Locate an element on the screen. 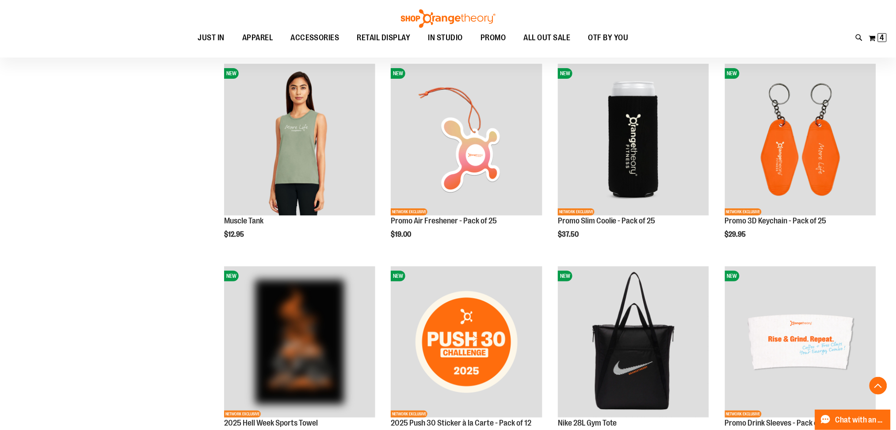 Image resolution: width=896 pixels, height=430 pixels. a: Muscle TankNEW is located at coordinates (300, 140).